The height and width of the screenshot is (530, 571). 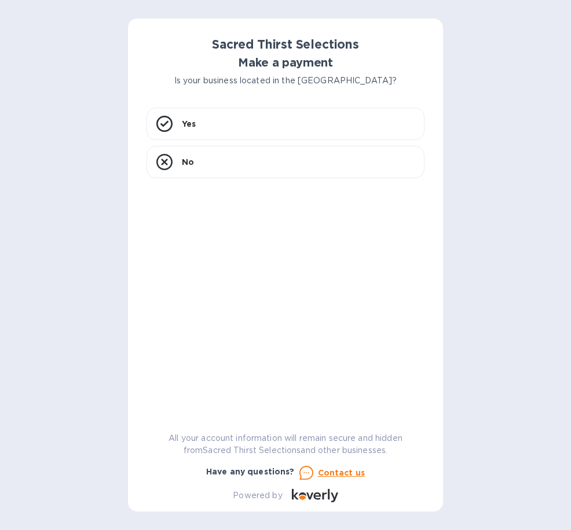 What do you see at coordinates (250, 472) in the screenshot?
I see `b: Have any questions?` at bounding box center [250, 472].